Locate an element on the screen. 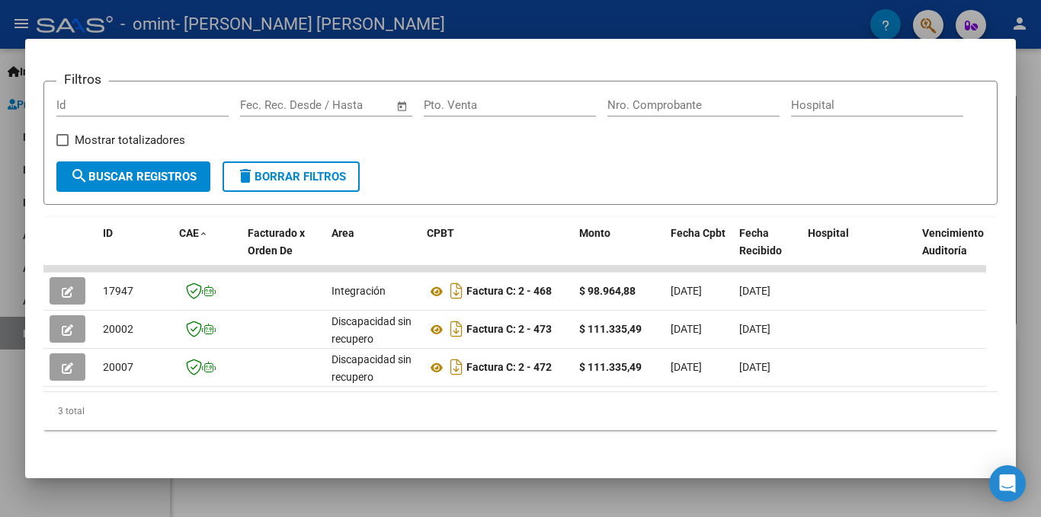 This screenshot has height=517, width=1041. span: 20002 is located at coordinates (118, 329).